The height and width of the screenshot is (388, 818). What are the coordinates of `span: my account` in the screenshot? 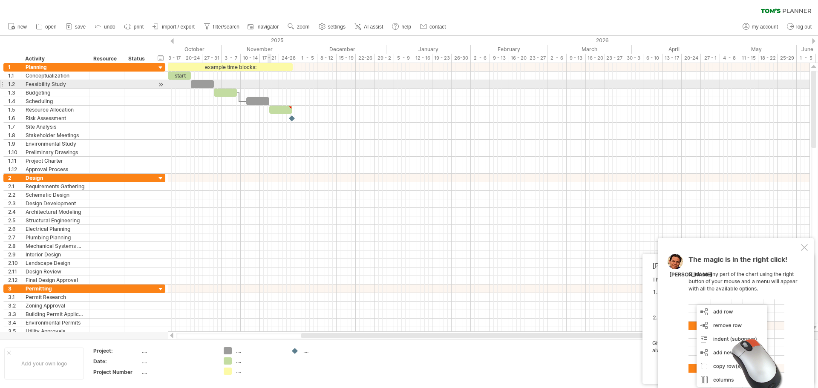 It's located at (765, 27).